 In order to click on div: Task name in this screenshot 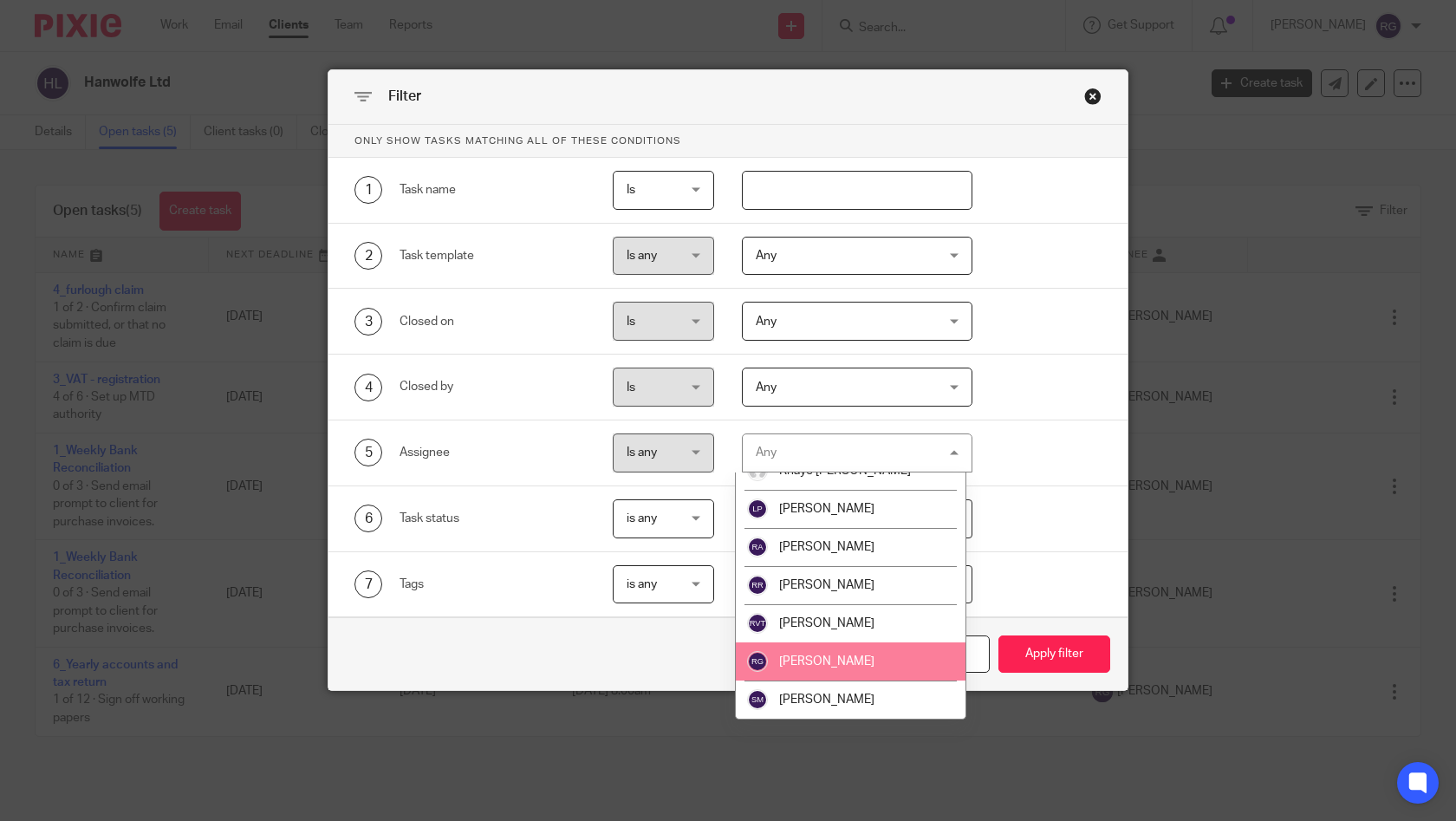, I will do `click(492, 190)`.